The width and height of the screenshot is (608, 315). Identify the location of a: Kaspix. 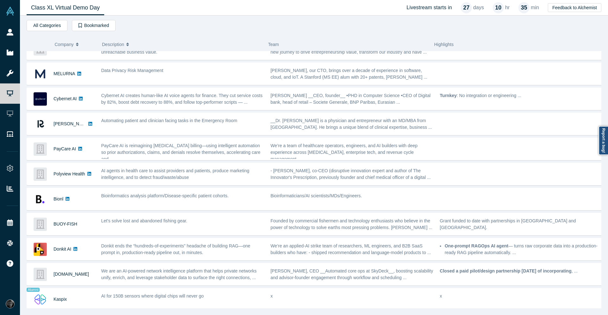
(60, 299).